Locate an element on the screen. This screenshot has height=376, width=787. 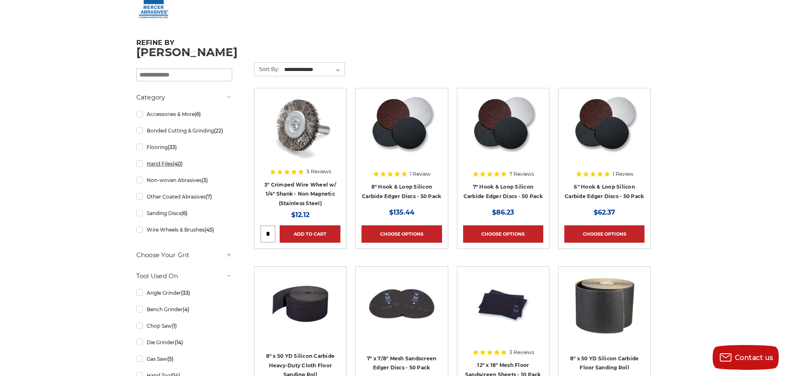
span: (1) is located at coordinates (174, 326).